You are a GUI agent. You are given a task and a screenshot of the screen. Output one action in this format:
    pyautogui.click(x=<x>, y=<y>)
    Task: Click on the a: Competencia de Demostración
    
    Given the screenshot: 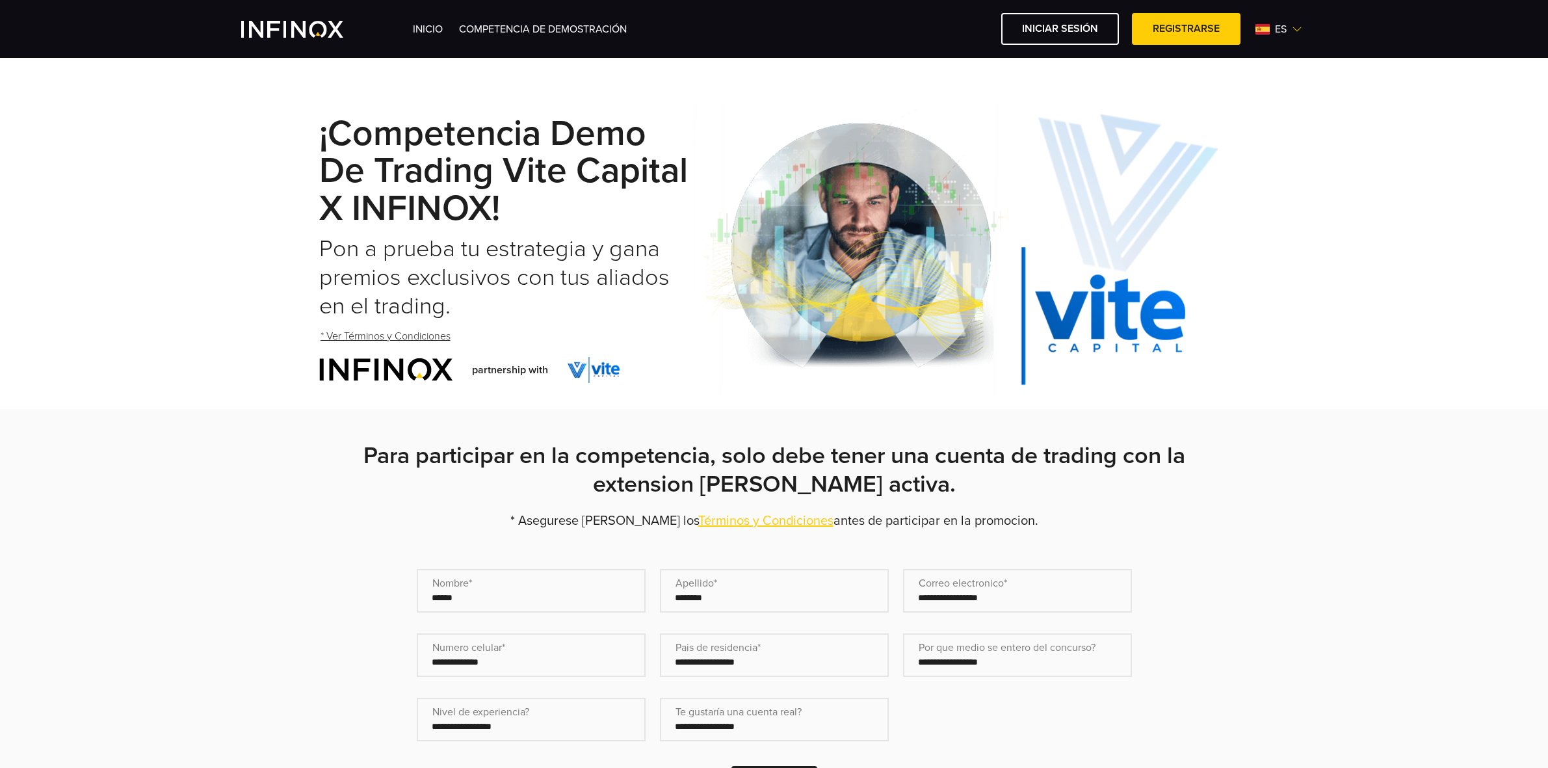 What is the action you would take?
    pyautogui.click(x=543, y=29)
    